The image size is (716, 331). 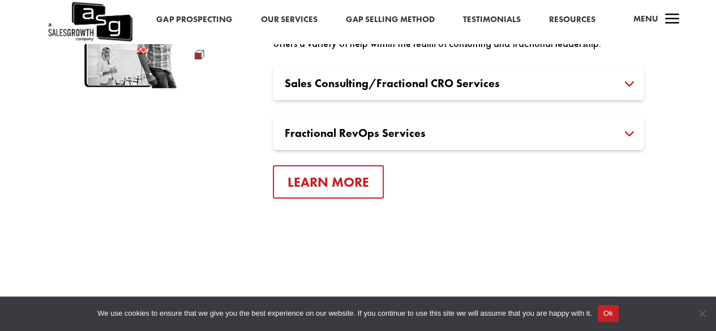 I want to click on button: Ok, so click(x=608, y=314).